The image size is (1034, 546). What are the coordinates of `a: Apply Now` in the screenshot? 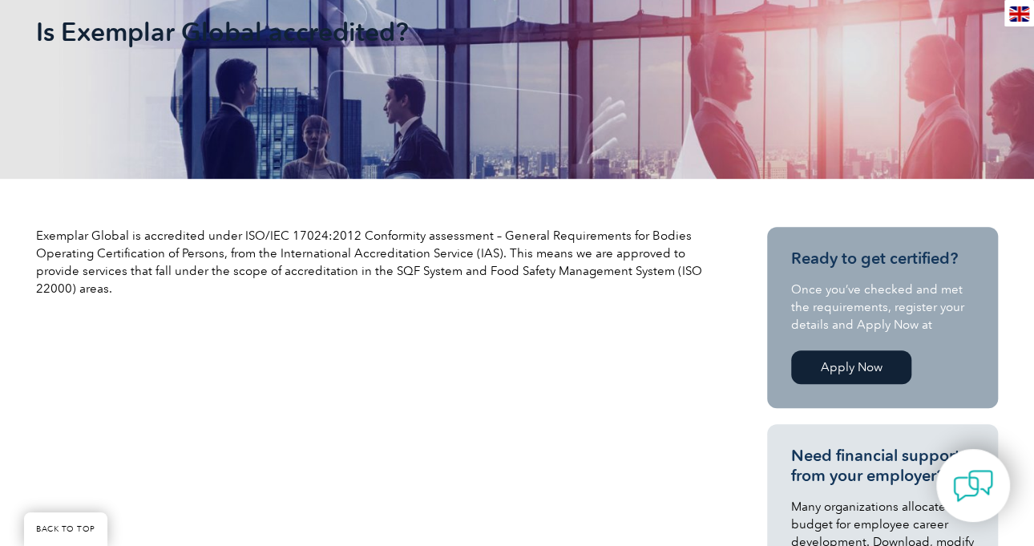 It's located at (851, 367).